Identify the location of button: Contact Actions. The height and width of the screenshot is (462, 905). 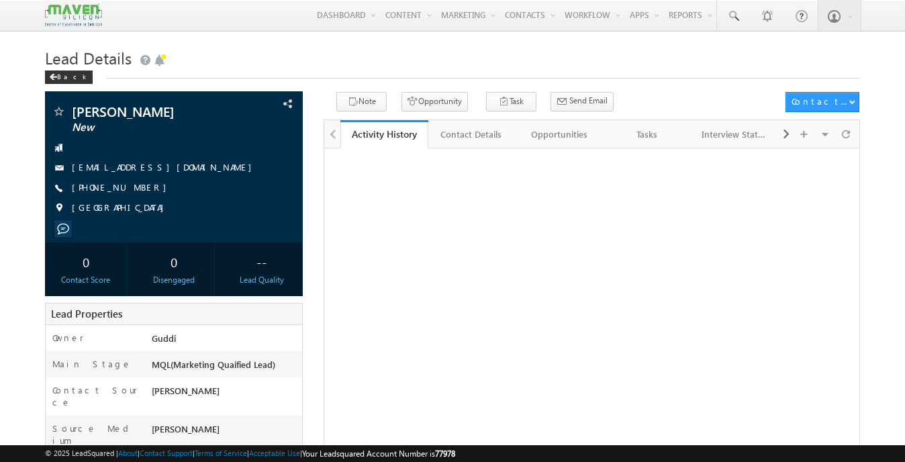
(822, 102).